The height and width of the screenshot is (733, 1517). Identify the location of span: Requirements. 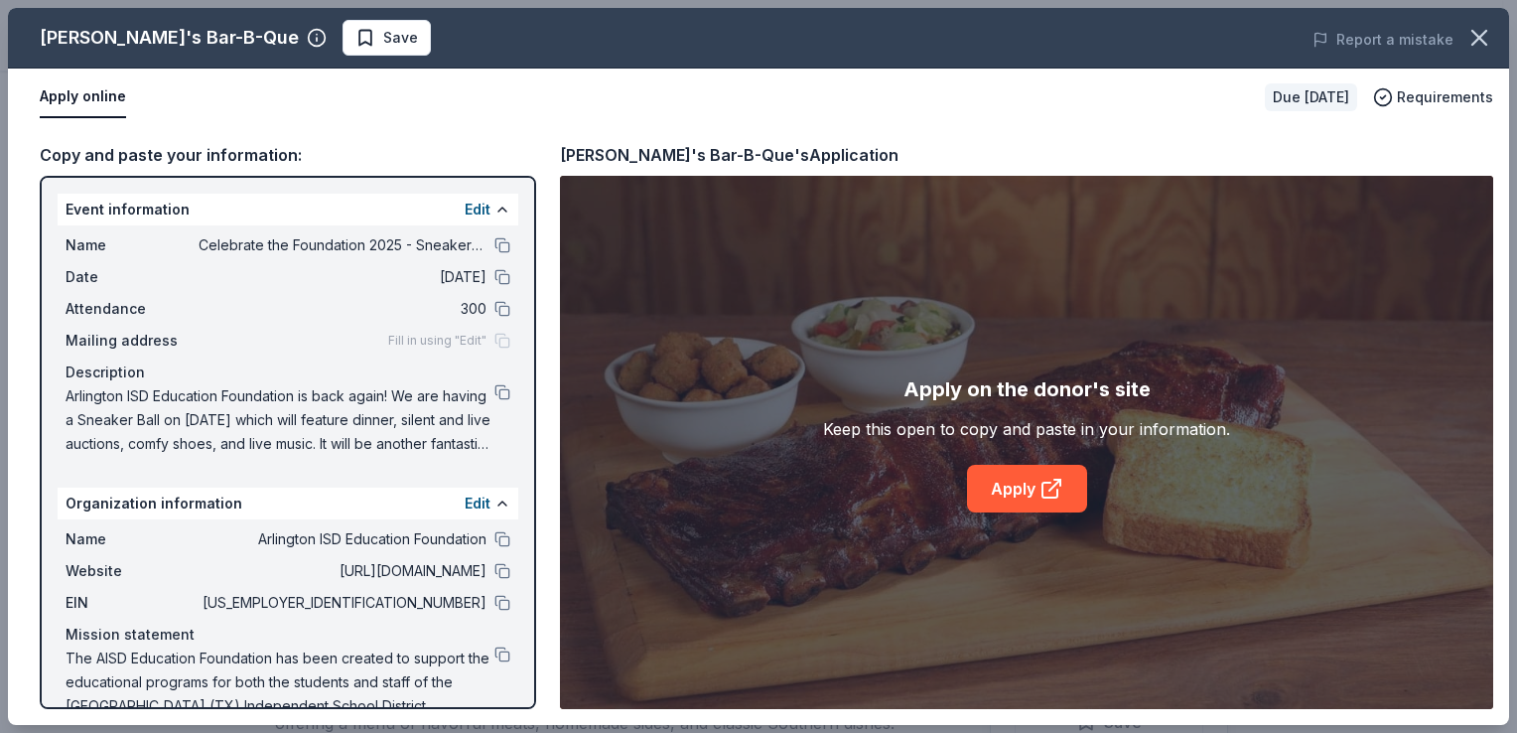
(1445, 97).